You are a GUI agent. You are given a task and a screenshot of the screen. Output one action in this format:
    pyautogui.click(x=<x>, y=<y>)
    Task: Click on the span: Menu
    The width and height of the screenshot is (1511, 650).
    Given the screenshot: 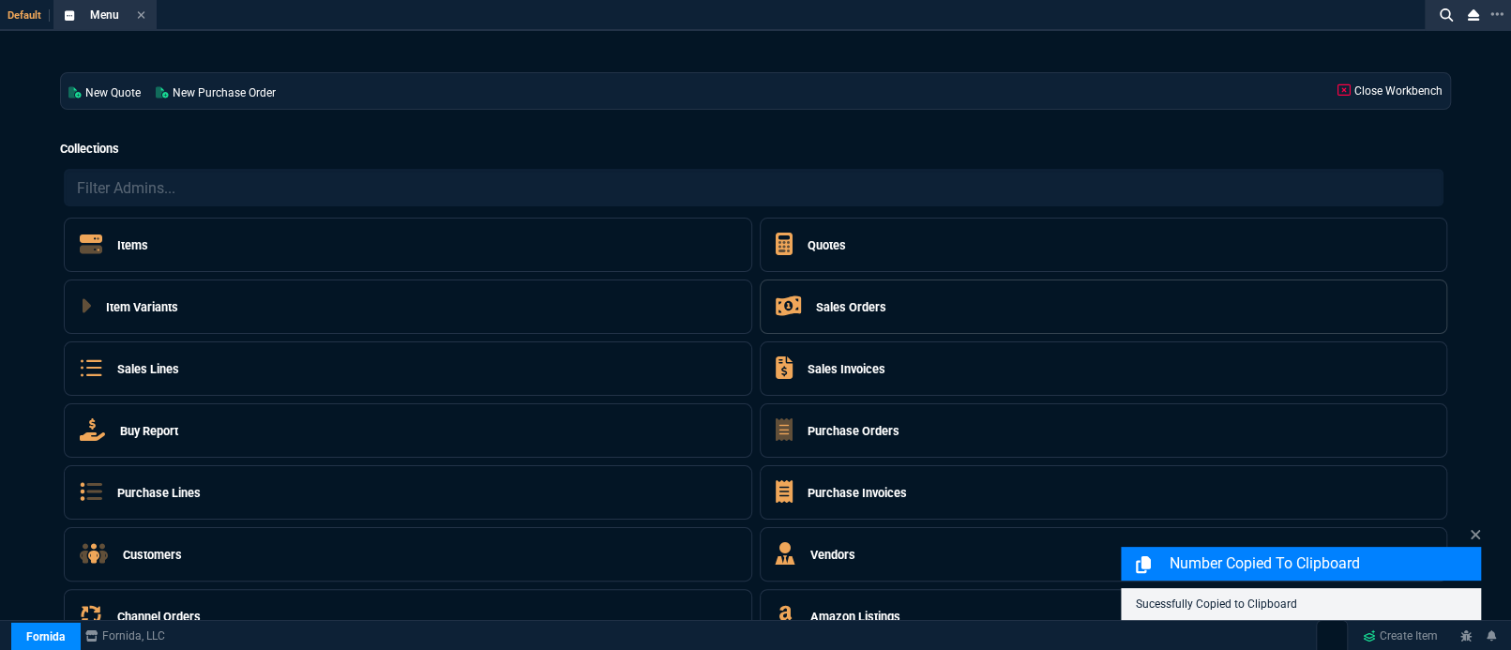 What is the action you would take?
    pyautogui.click(x=104, y=15)
    